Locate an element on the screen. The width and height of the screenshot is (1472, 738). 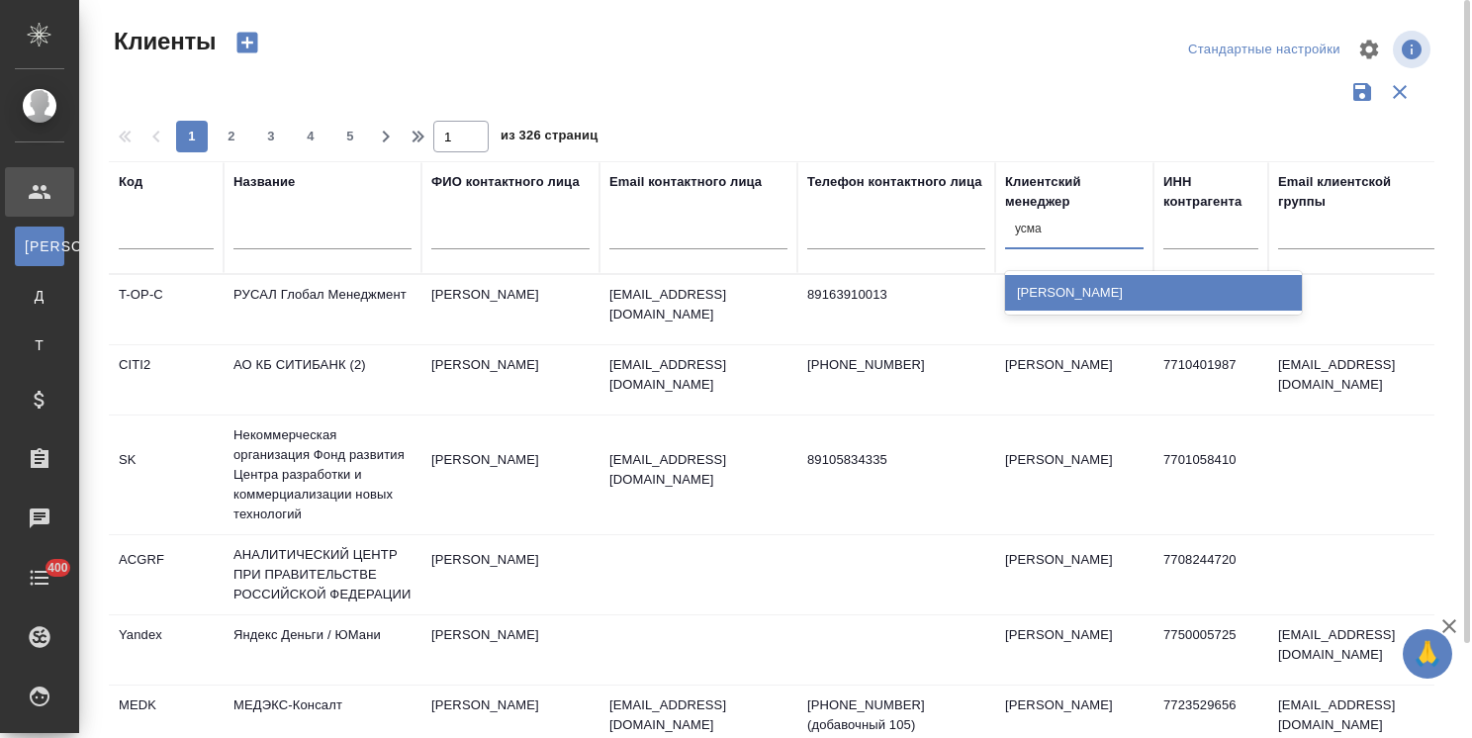
div: Код is located at coordinates (131, 182).